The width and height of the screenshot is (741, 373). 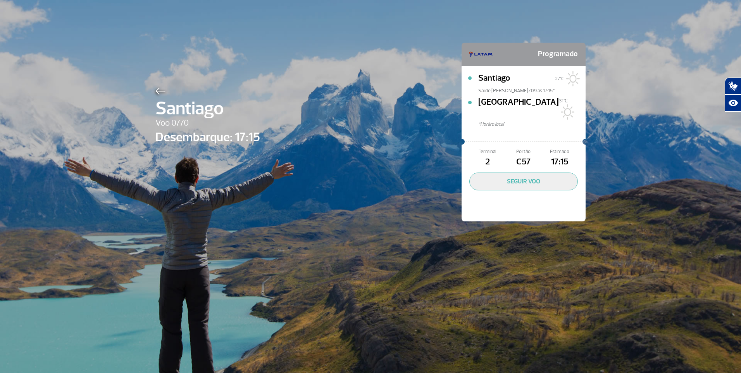 I want to click on span: Portão, so click(x=523, y=152).